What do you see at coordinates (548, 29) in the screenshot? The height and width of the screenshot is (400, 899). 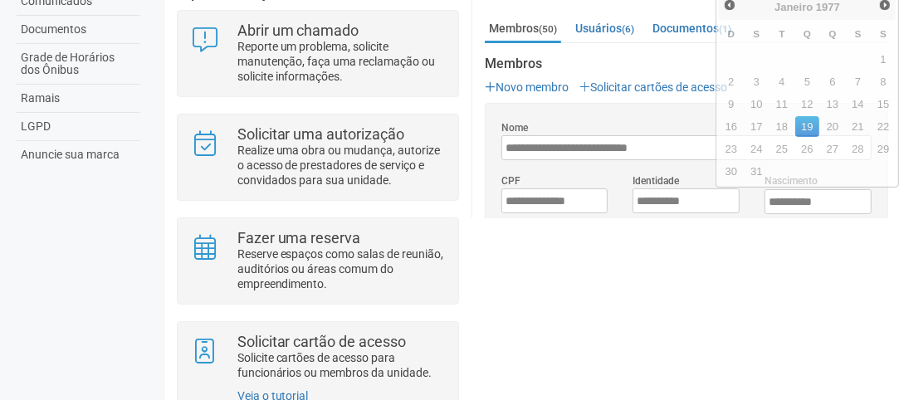 I see `small: (50)` at bounding box center [548, 29].